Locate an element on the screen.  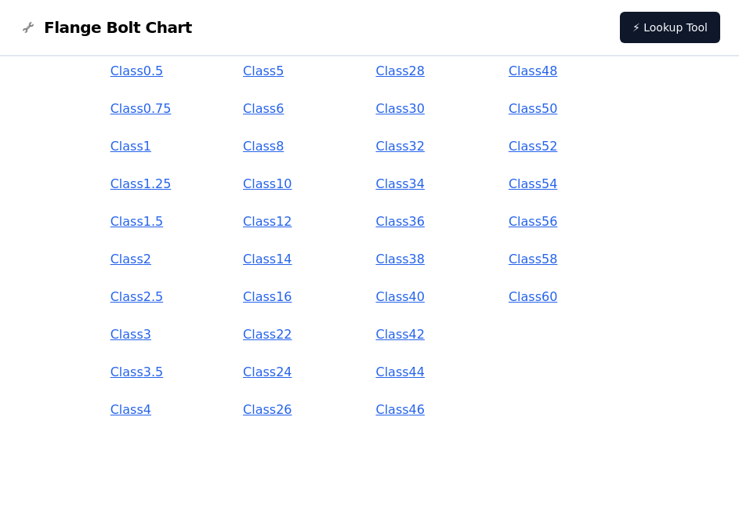
a: Class22 is located at coordinates (267, 334).